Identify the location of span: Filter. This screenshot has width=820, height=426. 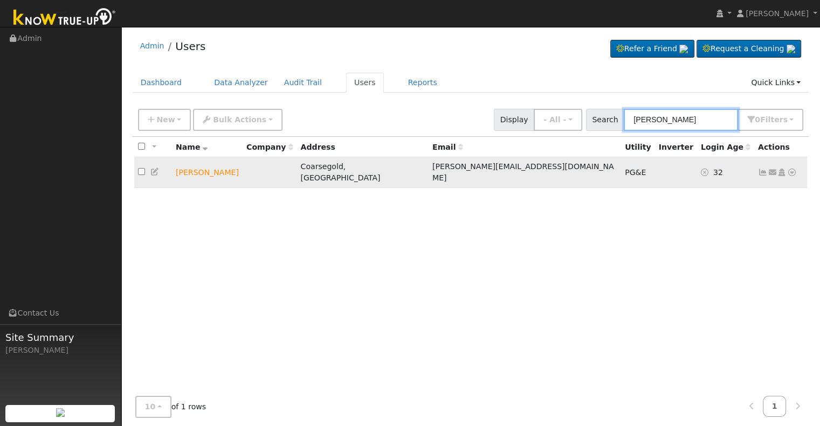
(773, 120).